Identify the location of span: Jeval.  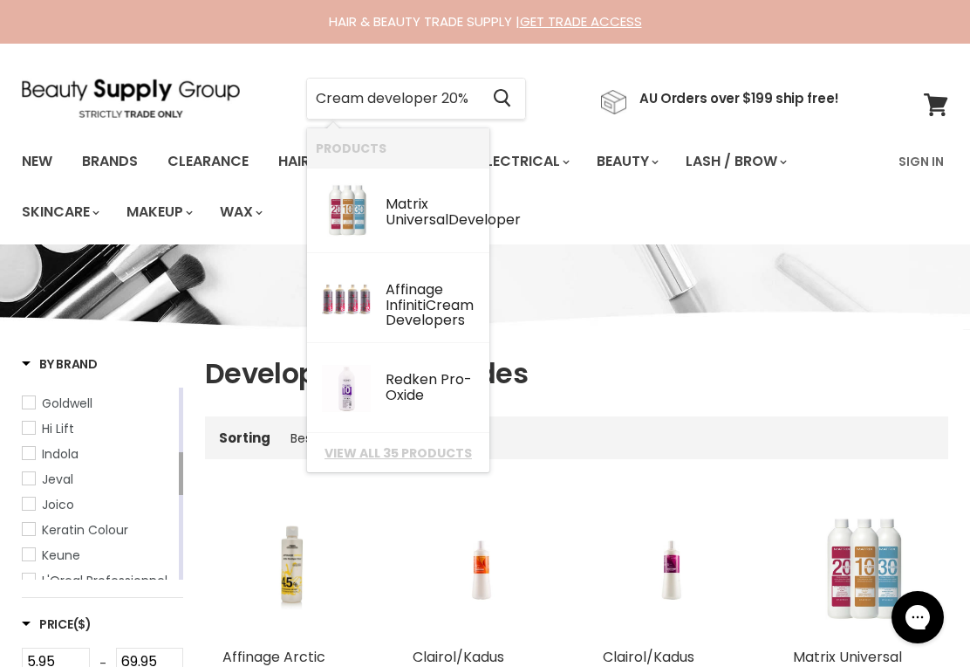
(58, 479).